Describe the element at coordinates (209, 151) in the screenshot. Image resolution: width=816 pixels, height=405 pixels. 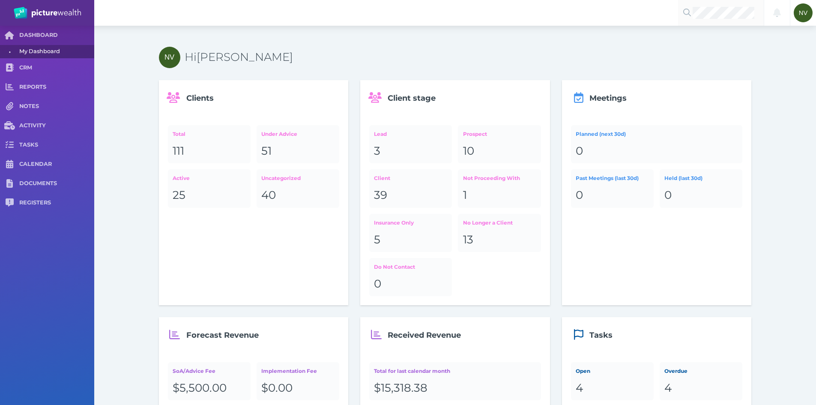
I see `div: 111` at that location.